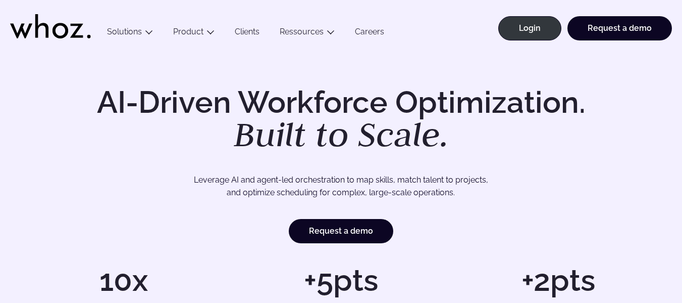 The image size is (682, 303). Describe the element at coordinates (302, 31) in the screenshot. I see `a: Ressources` at that location.